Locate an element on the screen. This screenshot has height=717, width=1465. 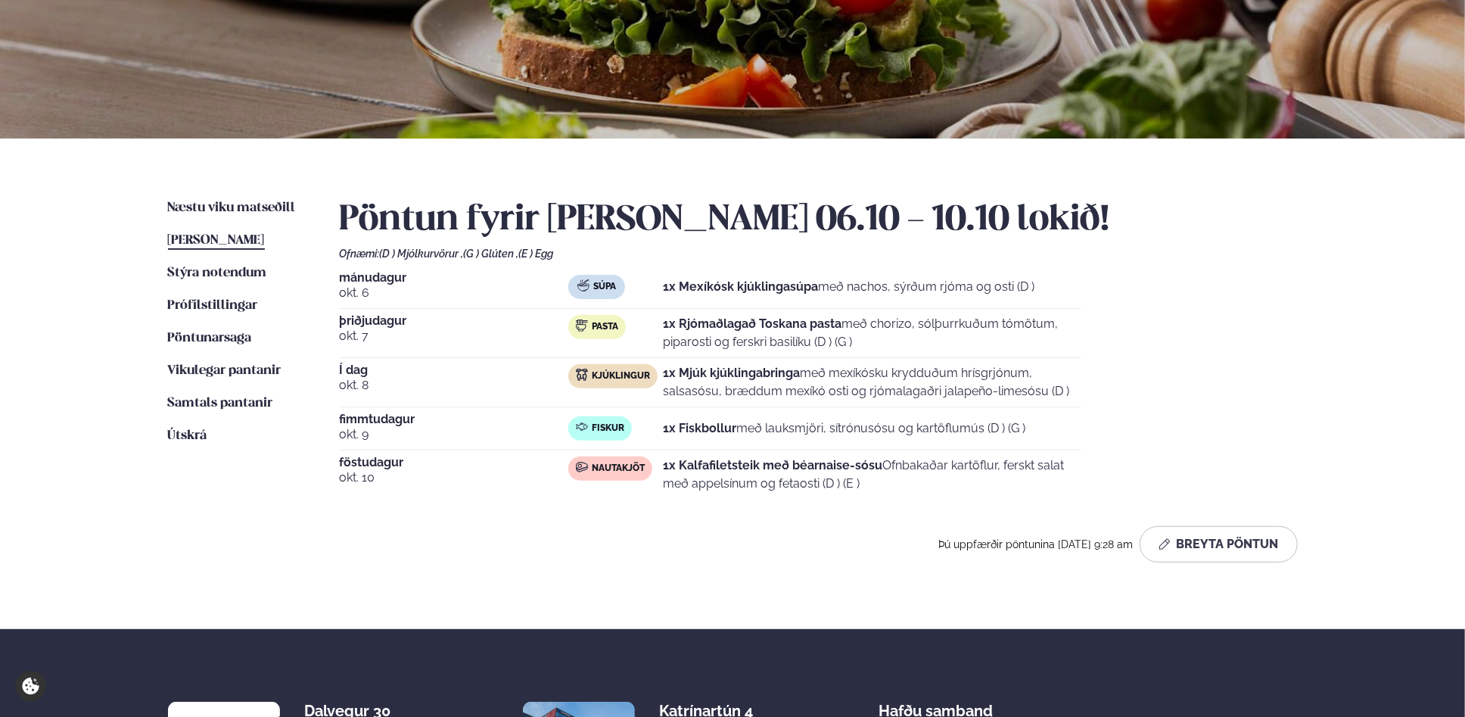
span: Í dag is located at coordinates (454, 370).